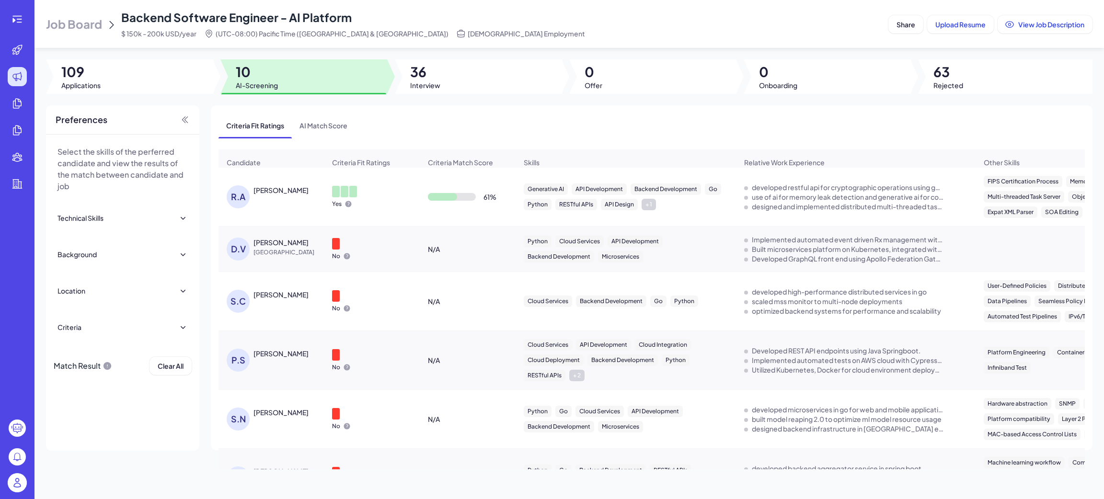 This screenshot has height=499, width=1104. What do you see at coordinates (281, 190) in the screenshot?
I see `div: Roger Allan` at bounding box center [281, 190].